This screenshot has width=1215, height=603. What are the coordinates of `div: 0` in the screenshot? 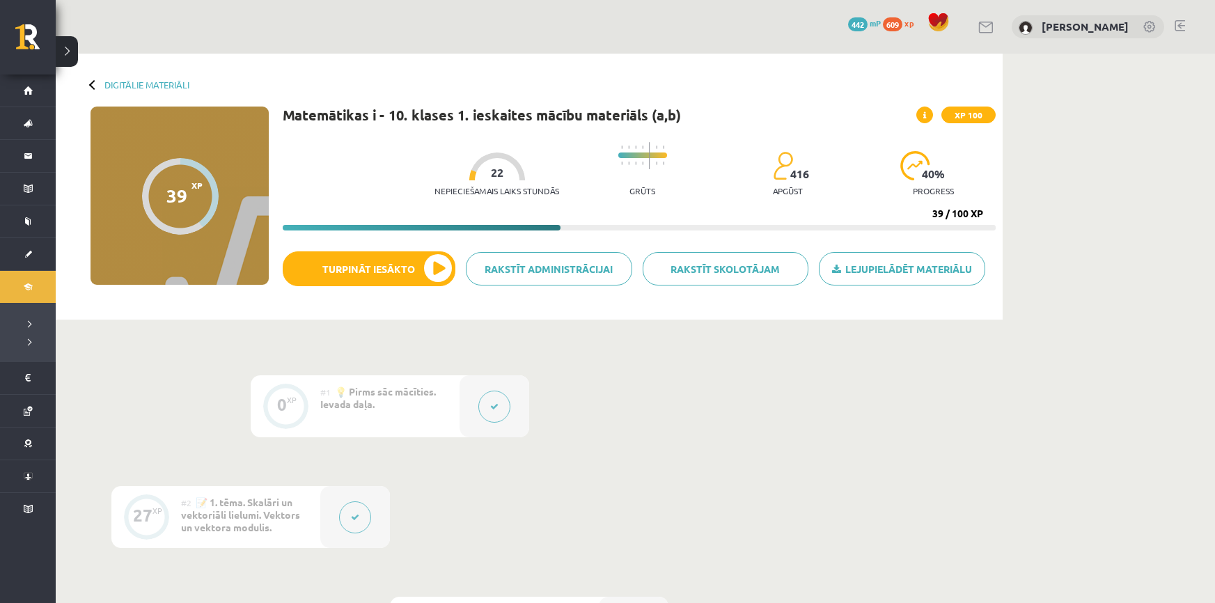 It's located at (282, 405).